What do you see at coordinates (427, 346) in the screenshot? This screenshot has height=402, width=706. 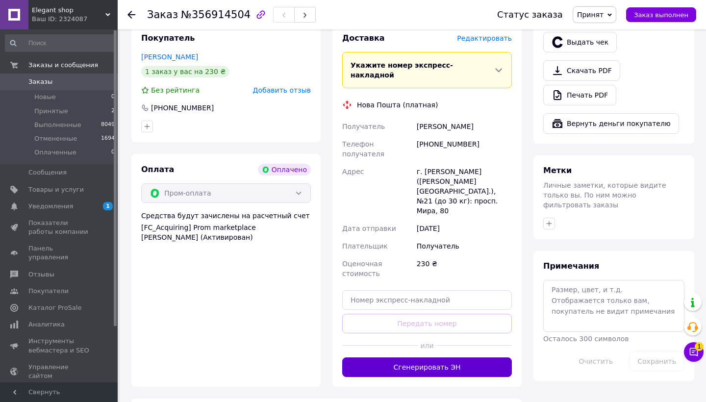 I see `span: или` at bounding box center [427, 346].